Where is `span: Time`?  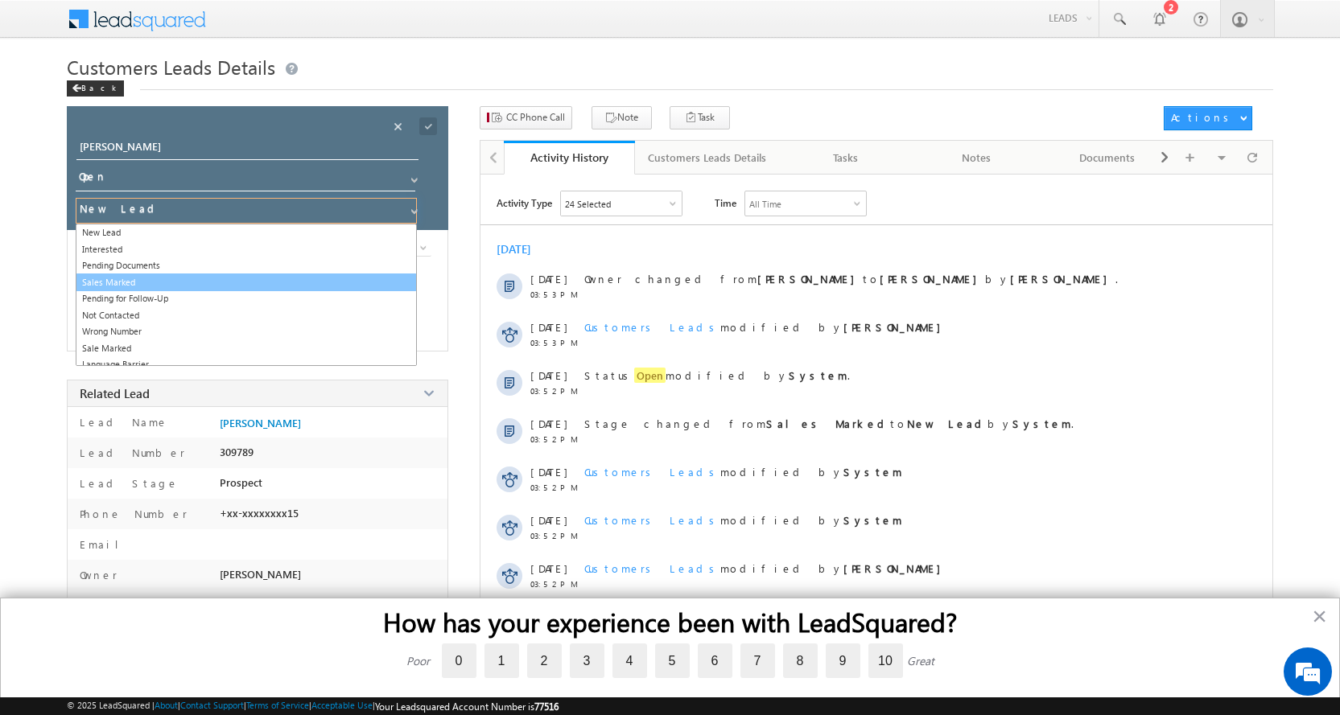
span: Time is located at coordinates (725, 203).